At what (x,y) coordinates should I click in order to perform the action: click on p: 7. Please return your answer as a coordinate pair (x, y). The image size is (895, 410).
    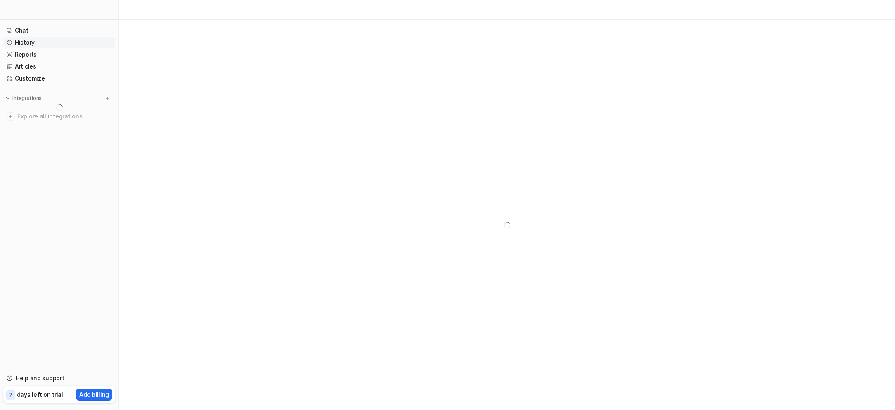
    Looking at the image, I should click on (11, 395).